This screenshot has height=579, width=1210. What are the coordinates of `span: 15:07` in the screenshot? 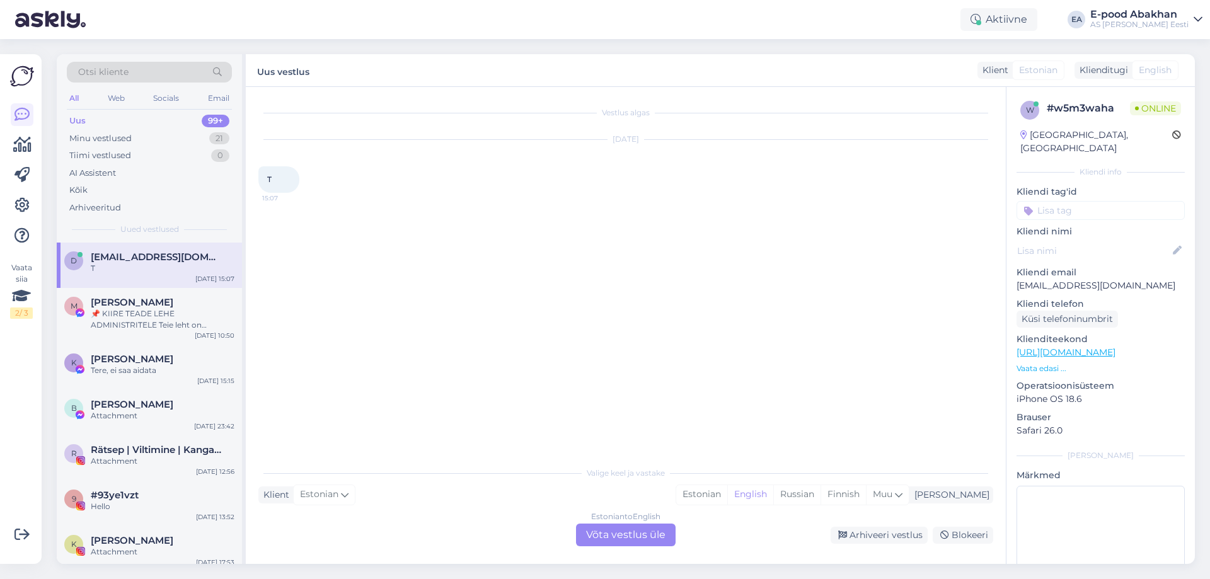 It's located at (286, 198).